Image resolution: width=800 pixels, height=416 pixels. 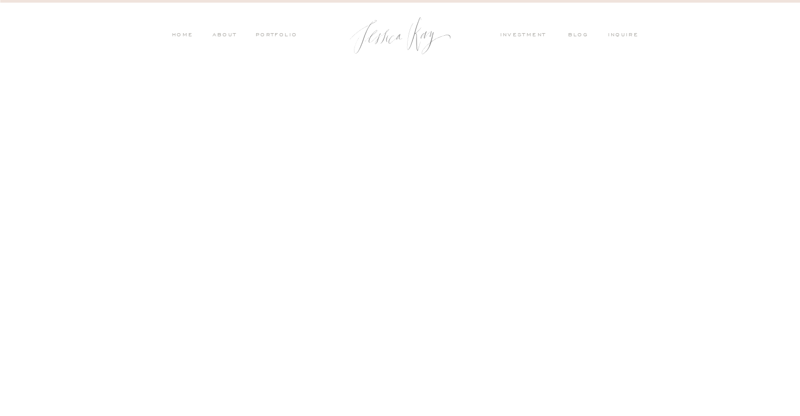 What do you see at coordinates (276, 36) in the screenshot?
I see `nav: PORTFOLIO` at bounding box center [276, 36].